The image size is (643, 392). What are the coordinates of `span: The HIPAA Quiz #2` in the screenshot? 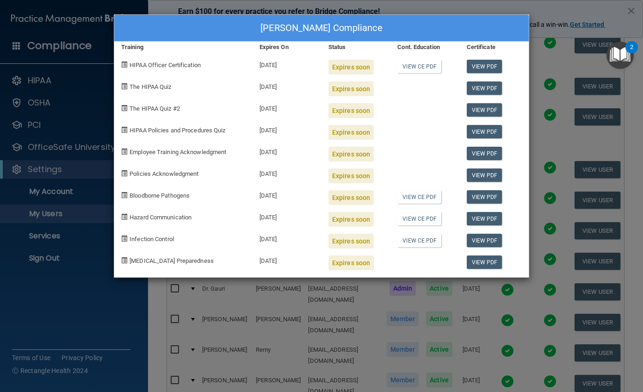 It's located at (155, 108).